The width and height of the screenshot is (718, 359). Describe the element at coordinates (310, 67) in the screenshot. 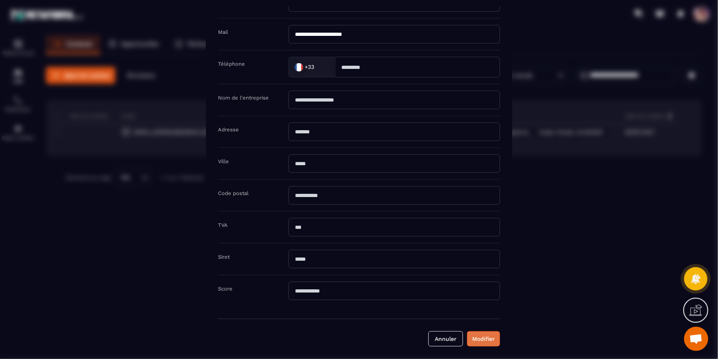

I see `span: +33` at that location.